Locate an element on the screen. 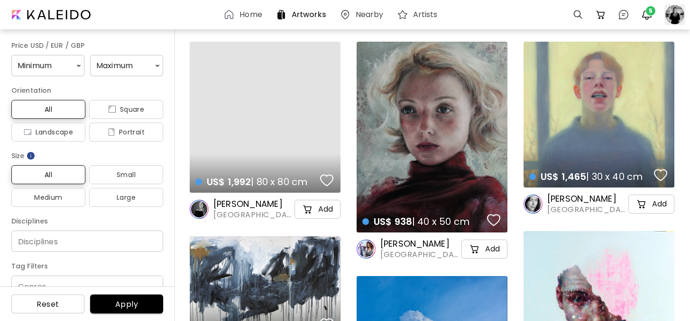  button: bellIcon5 is located at coordinates (646, 15).